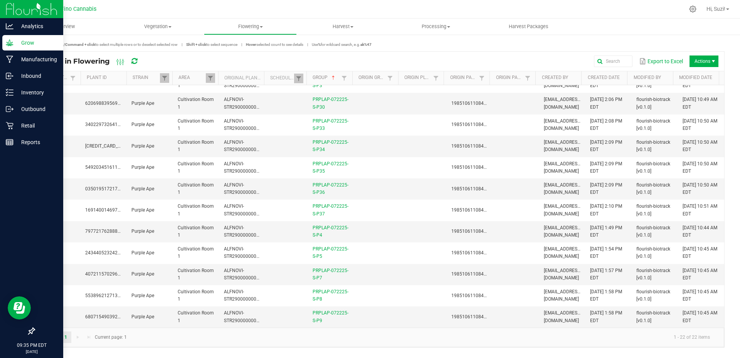 This screenshot has width=740, height=358. What do you see at coordinates (95, 61) in the screenshot?
I see `div: Plants in Flowering` at bounding box center [95, 61].